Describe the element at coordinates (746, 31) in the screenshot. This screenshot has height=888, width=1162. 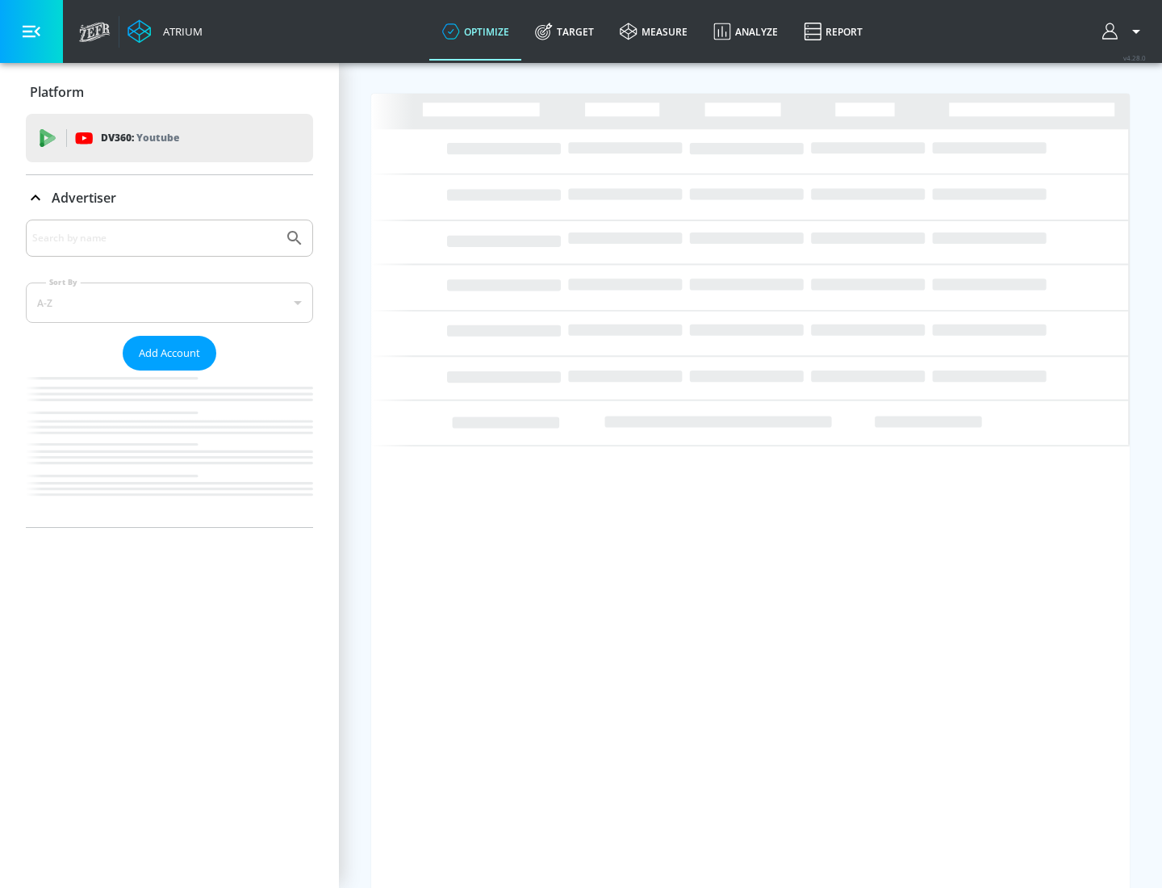
I see `a: Analyze` at that location.